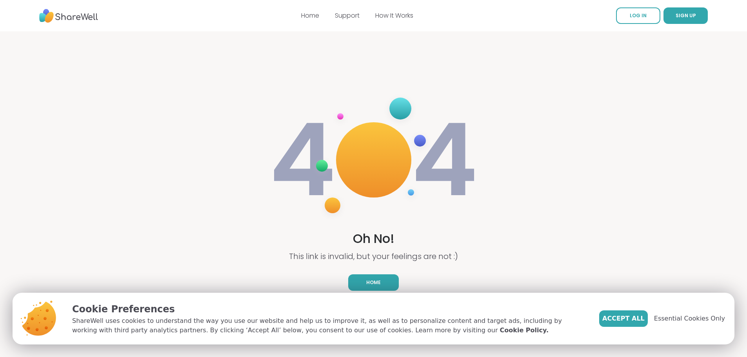 The width and height of the screenshot is (747, 357). What do you see at coordinates (374, 160) in the screenshot?
I see `img: 404` at bounding box center [374, 160].